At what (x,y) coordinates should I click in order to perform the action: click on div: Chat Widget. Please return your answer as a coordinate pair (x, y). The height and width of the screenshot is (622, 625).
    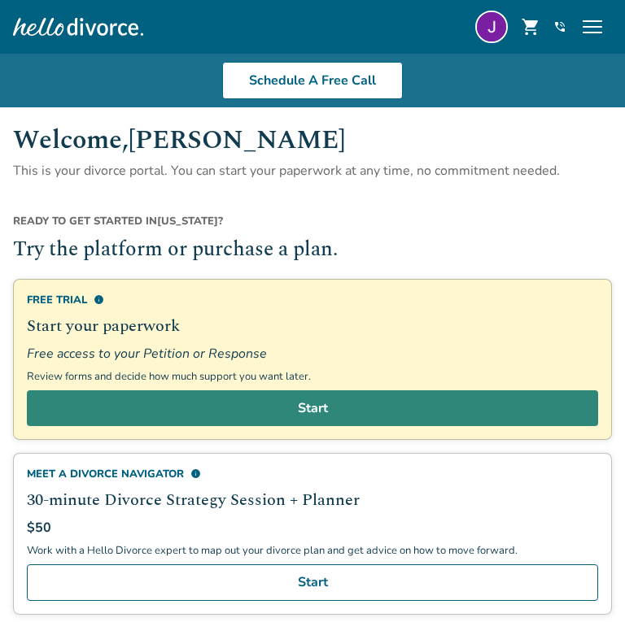
    Looking at the image, I should click on (584, 583).